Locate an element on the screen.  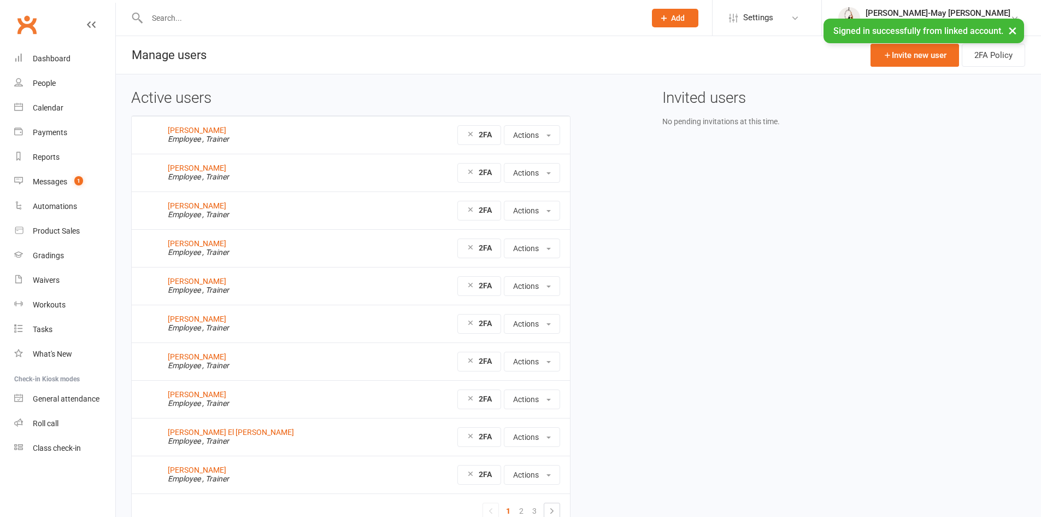
div: Messages is located at coordinates (50, 181).